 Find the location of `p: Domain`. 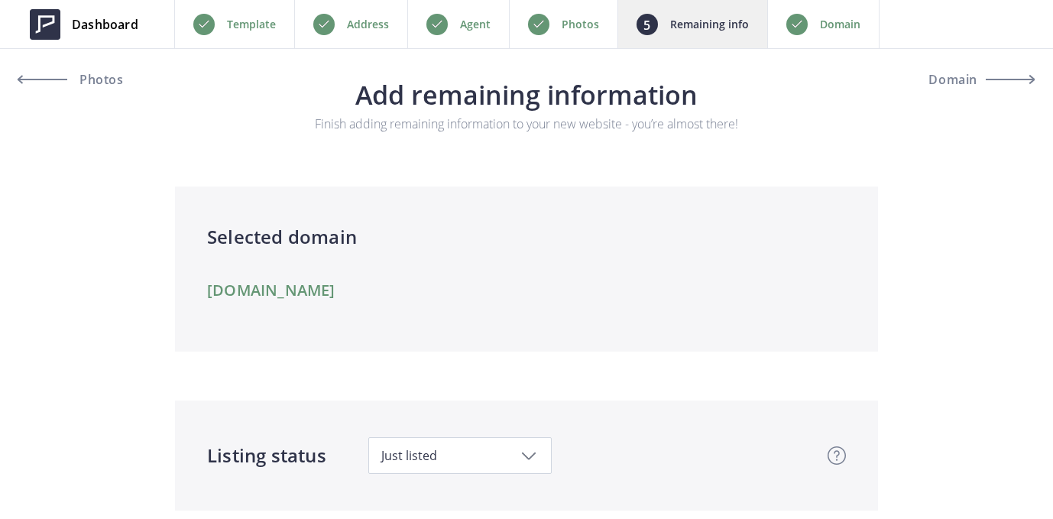

p: Domain is located at coordinates (839, 24).